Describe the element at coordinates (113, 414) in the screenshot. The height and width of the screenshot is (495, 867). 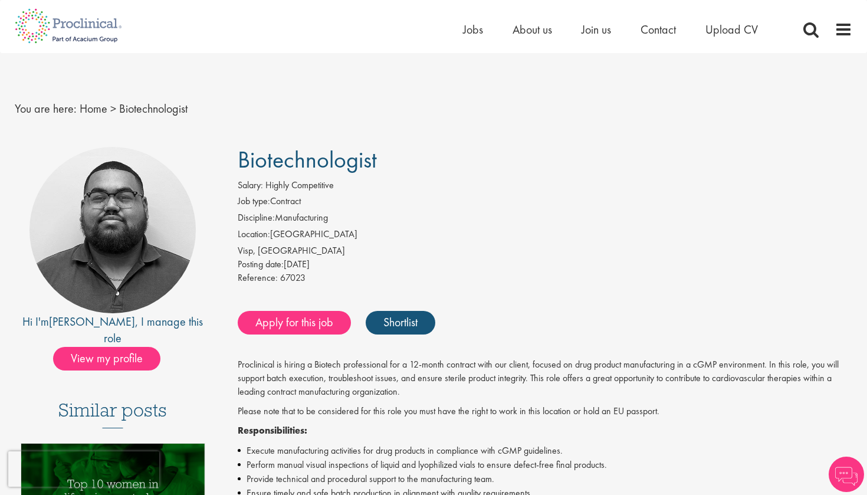
I see `h3: Similar posts` at that location.